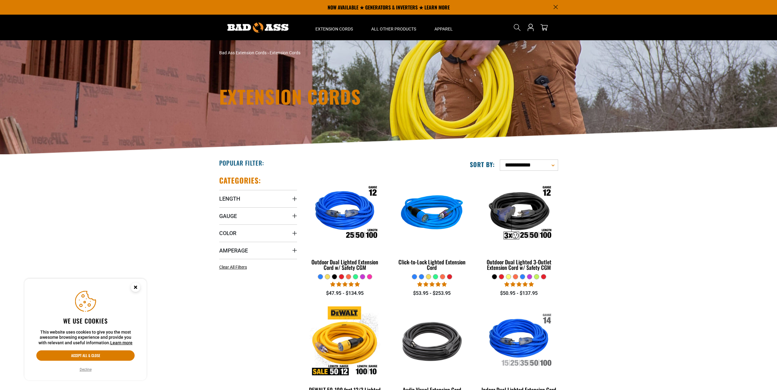 This screenshot has width=777, height=390. What do you see at coordinates (393, 29) in the screenshot?
I see `span: All Other Products` at bounding box center [393, 29].